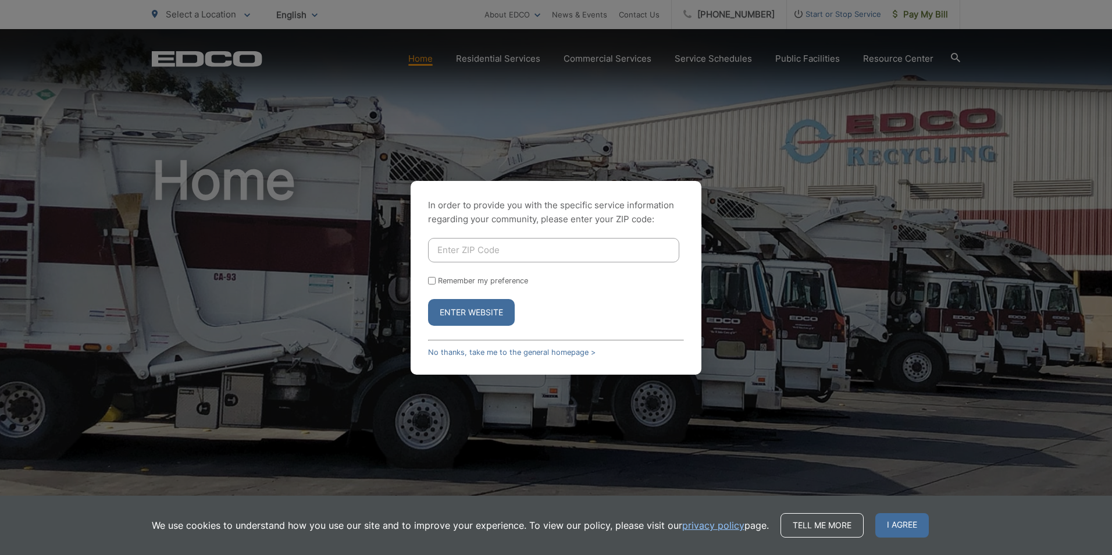  Describe the element at coordinates (556, 212) in the screenshot. I see `p: In order to provide you with the specific service information regarding your community, please en...` at that location.